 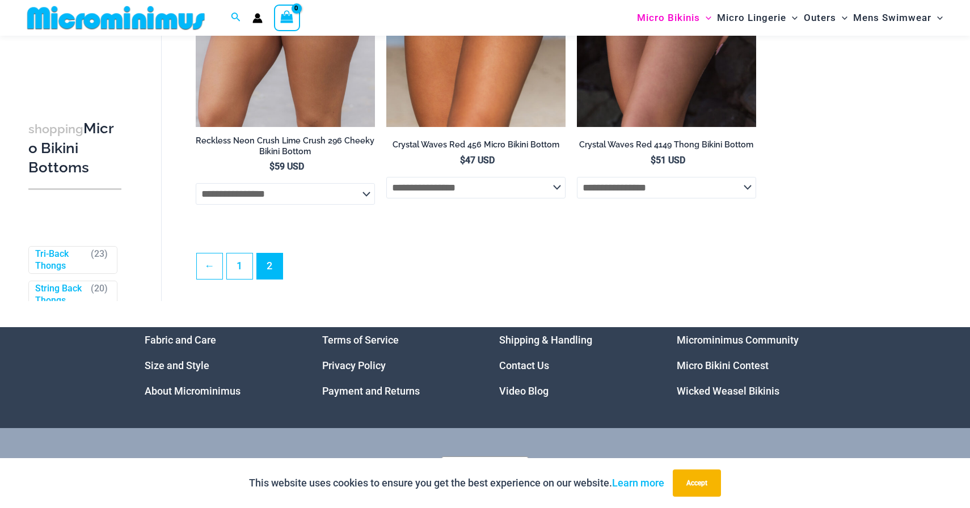 I want to click on bdi: 51 USD, so click(x=667, y=160).